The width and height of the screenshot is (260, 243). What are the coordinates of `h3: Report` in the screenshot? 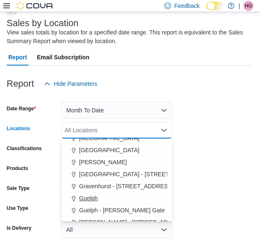 It's located at (20, 84).